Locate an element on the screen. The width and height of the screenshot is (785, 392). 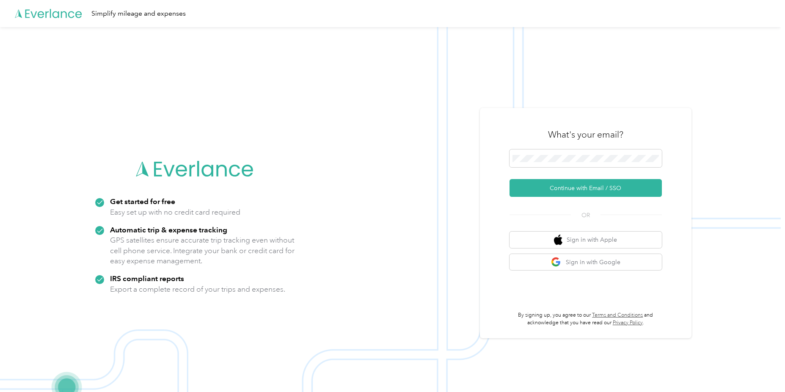
img: google logo is located at coordinates (556, 262).